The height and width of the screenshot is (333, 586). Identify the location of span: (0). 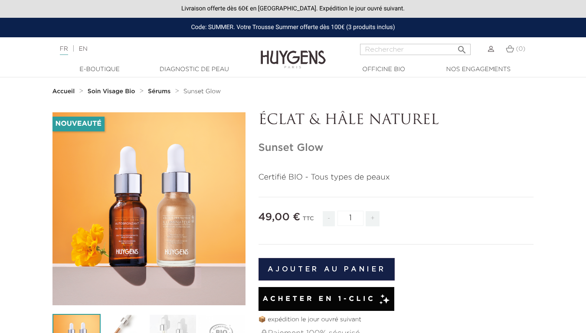
(521, 49).